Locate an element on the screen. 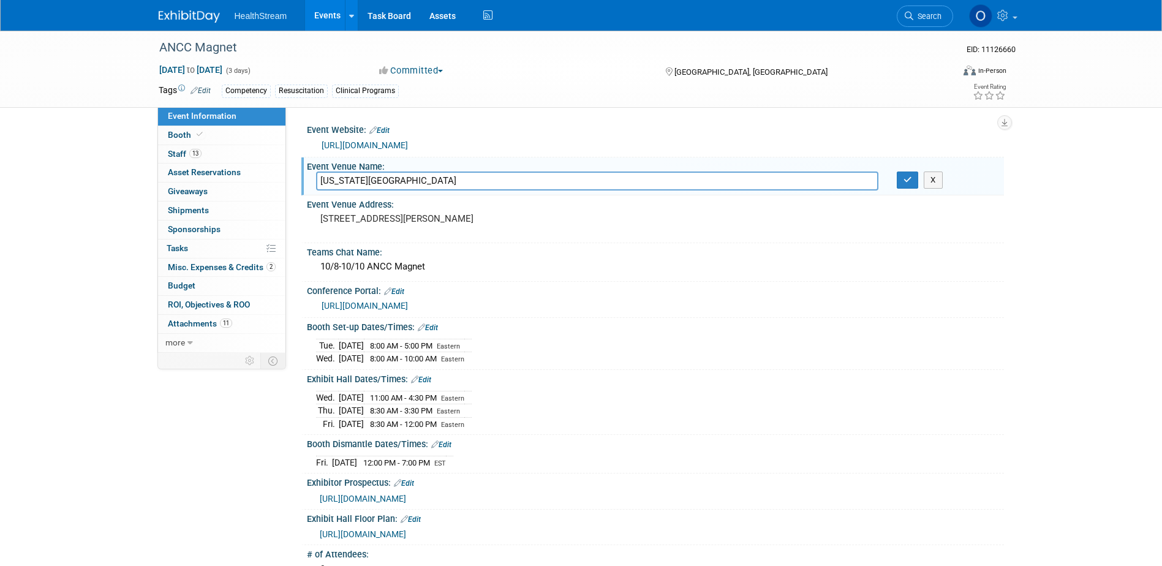  span: Giveaways is located at coordinates (187, 191).